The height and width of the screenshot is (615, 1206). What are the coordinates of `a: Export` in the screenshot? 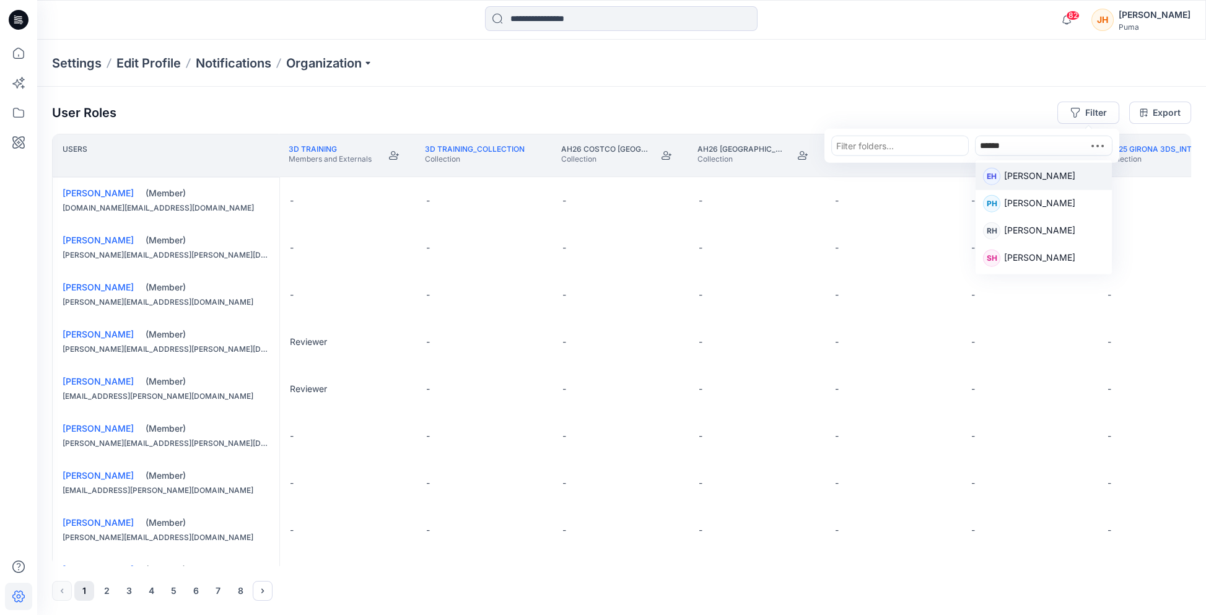 It's located at (1160, 113).